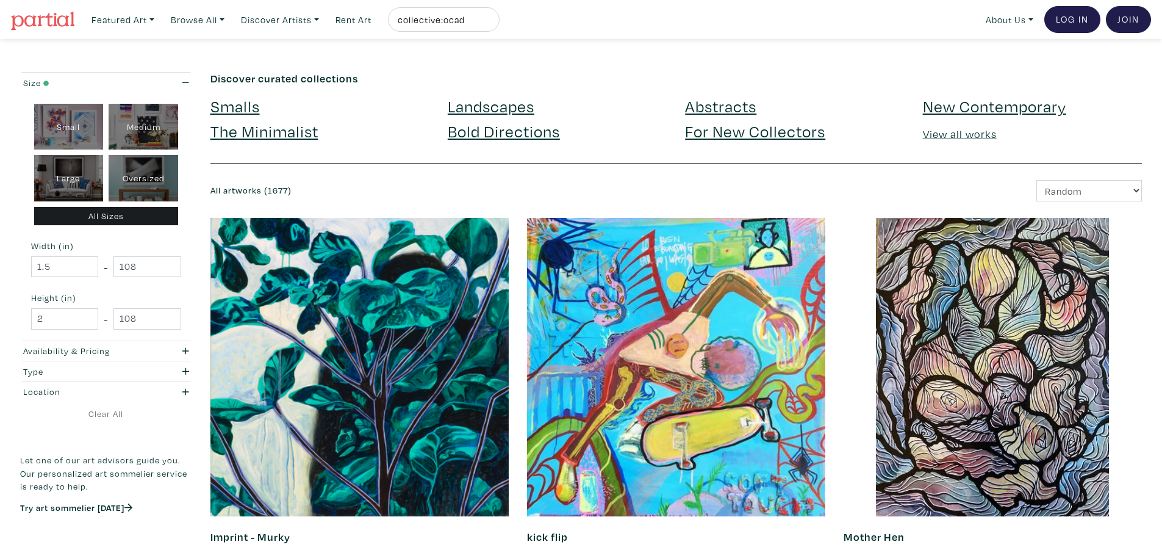 Image resolution: width=1162 pixels, height=550 pixels. What do you see at coordinates (720, 106) in the screenshot?
I see `a: Abstracts` at bounding box center [720, 106].